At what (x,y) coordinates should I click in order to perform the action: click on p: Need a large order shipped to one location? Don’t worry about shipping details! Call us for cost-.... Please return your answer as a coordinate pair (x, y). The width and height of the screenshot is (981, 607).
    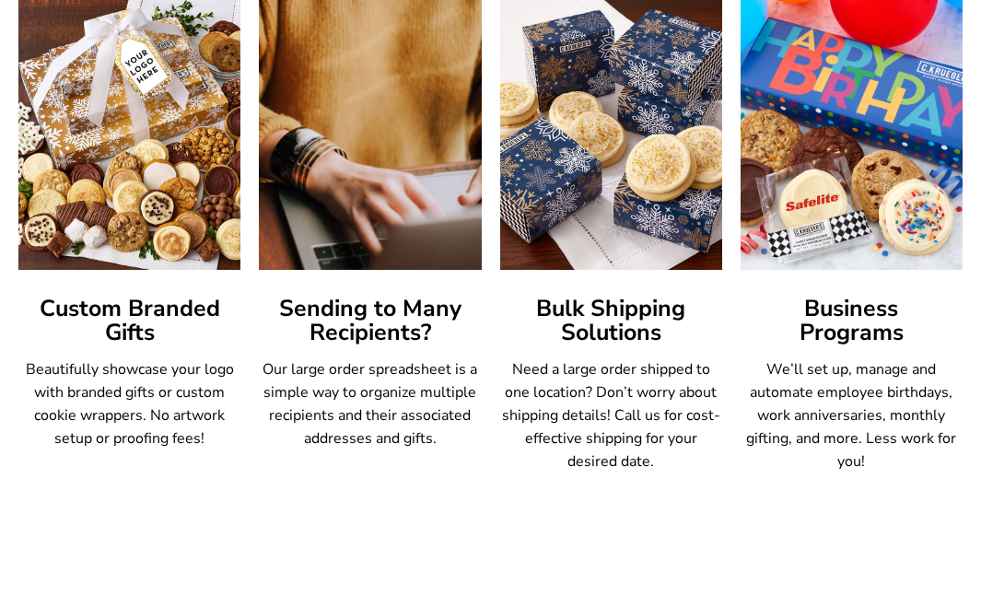
    Looking at the image, I should click on (611, 415).